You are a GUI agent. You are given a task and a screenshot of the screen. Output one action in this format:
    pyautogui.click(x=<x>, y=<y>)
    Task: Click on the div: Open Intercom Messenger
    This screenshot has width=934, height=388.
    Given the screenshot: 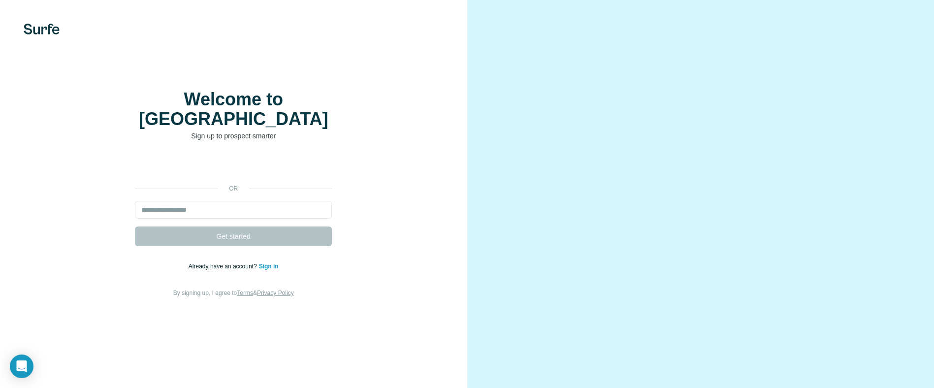 What is the action you would take?
    pyautogui.click(x=22, y=366)
    